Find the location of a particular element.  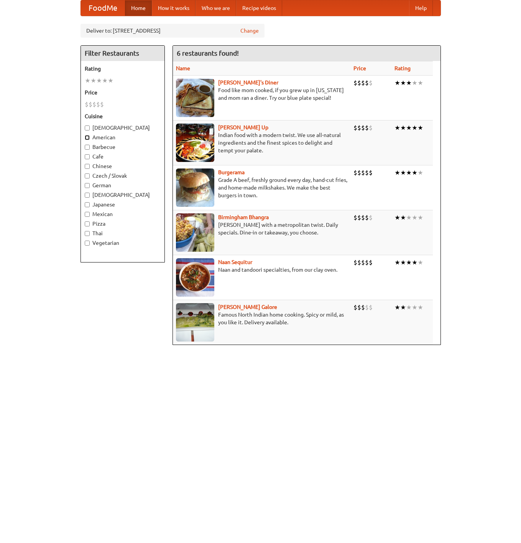

a: Price is located at coordinates (360, 68).